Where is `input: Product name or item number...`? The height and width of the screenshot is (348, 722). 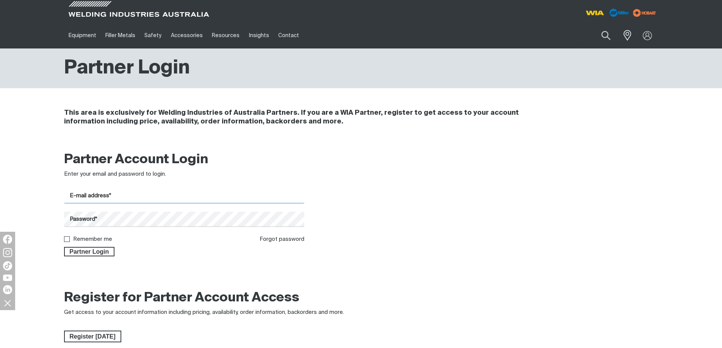 input: Product name or item number... is located at coordinates (601, 35).